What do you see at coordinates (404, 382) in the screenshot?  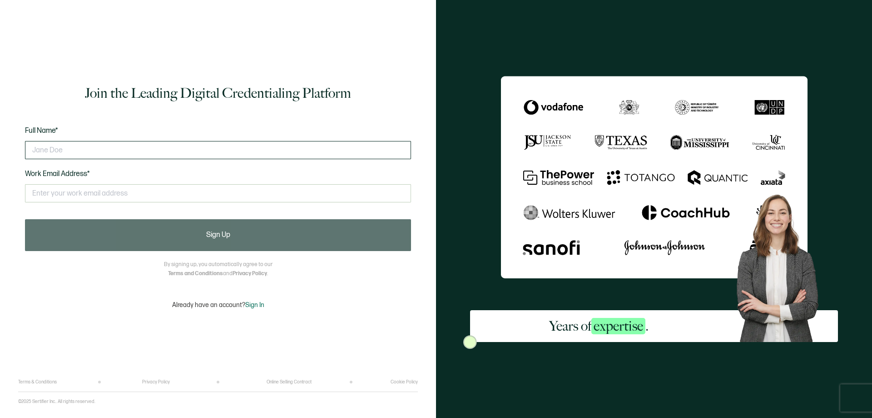 I see `a: Cookie Policy` at bounding box center [404, 382].